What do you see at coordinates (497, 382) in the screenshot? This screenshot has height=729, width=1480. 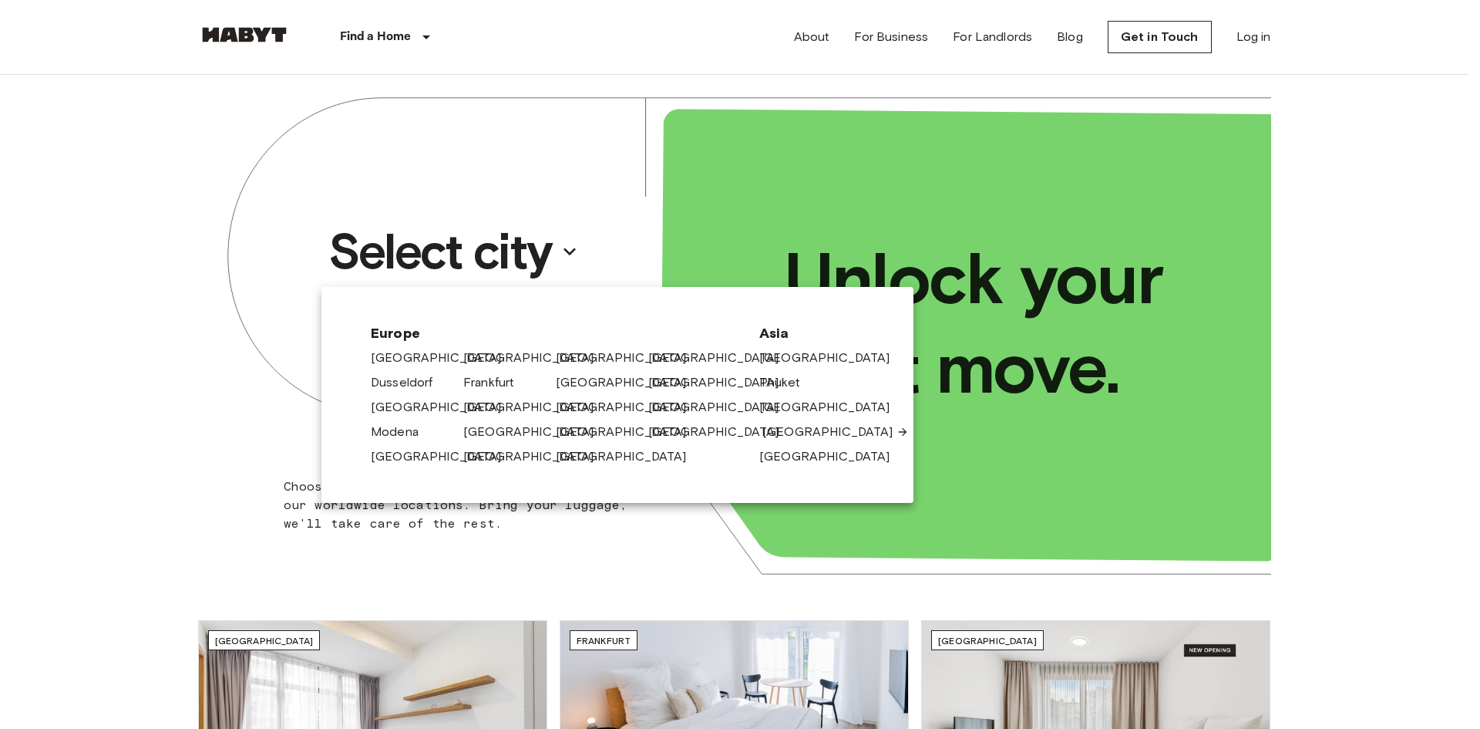 I see `a: Frankfurt` at bounding box center [497, 382].